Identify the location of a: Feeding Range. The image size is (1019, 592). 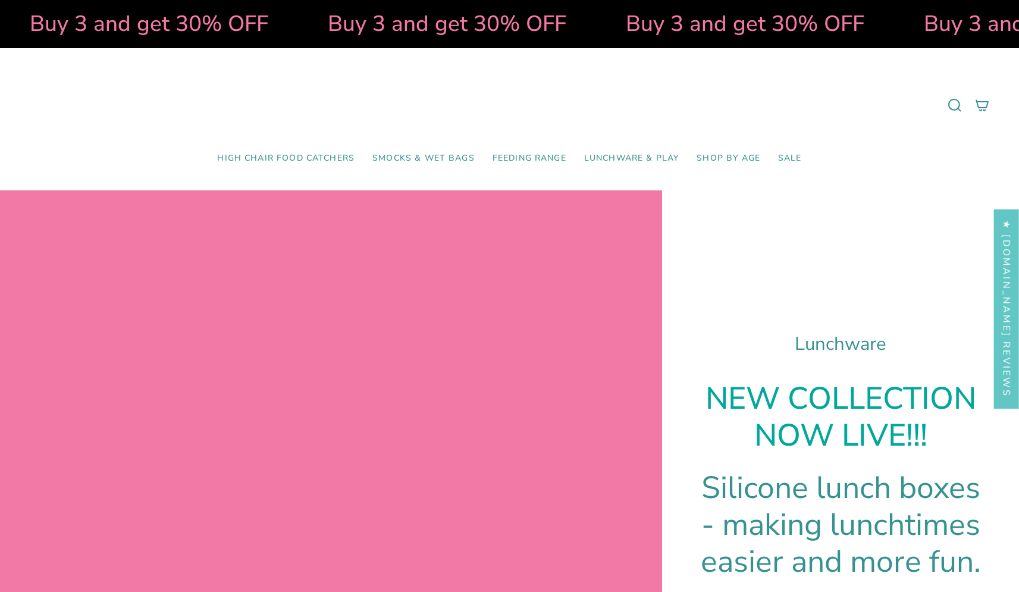
(529, 158).